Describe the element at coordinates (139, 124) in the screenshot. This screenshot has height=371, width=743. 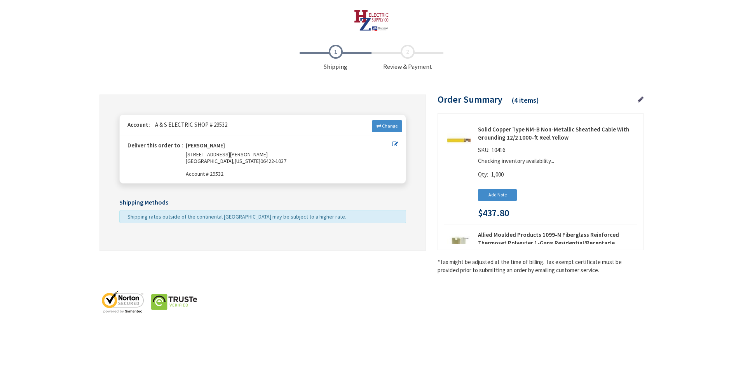
I see `strong: Account:` at that location.